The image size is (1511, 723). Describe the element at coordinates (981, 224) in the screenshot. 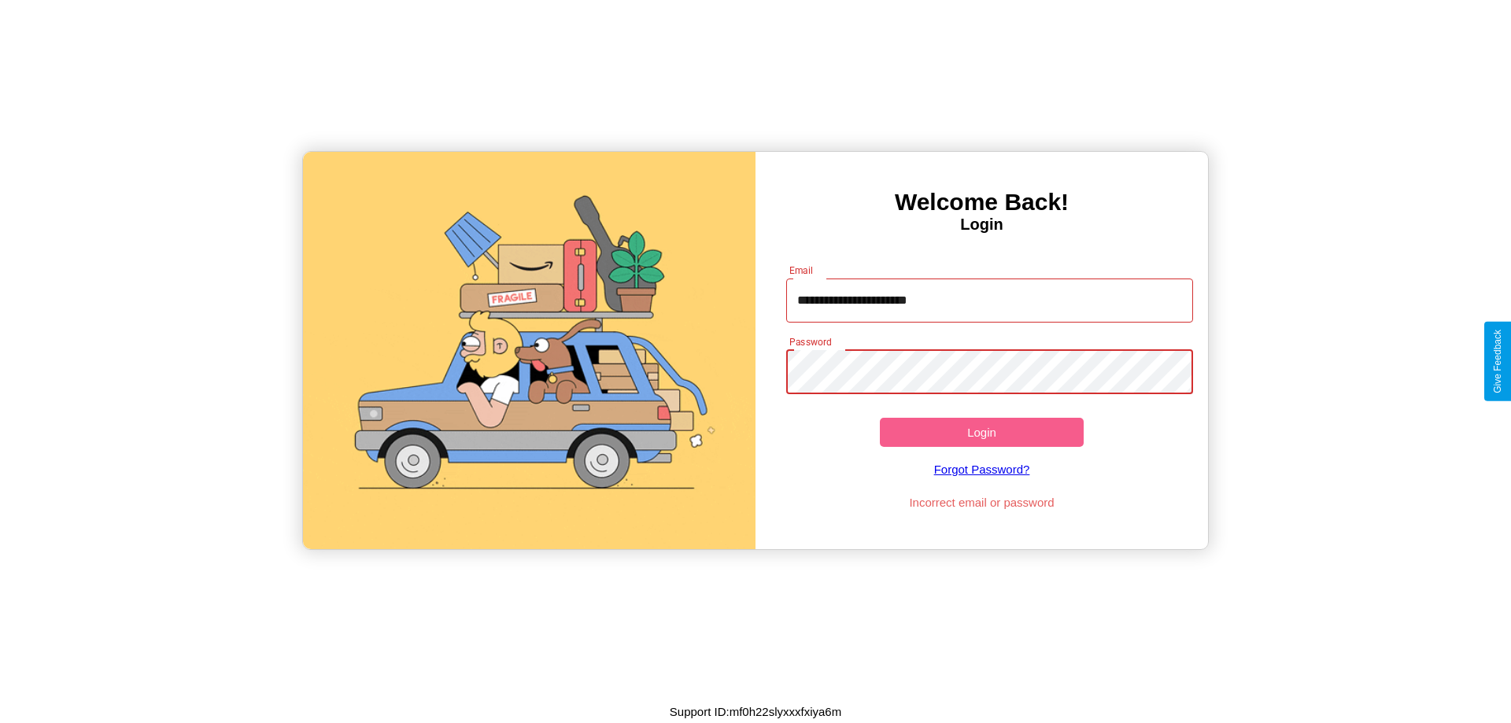

I see `h4: Login` at that location.